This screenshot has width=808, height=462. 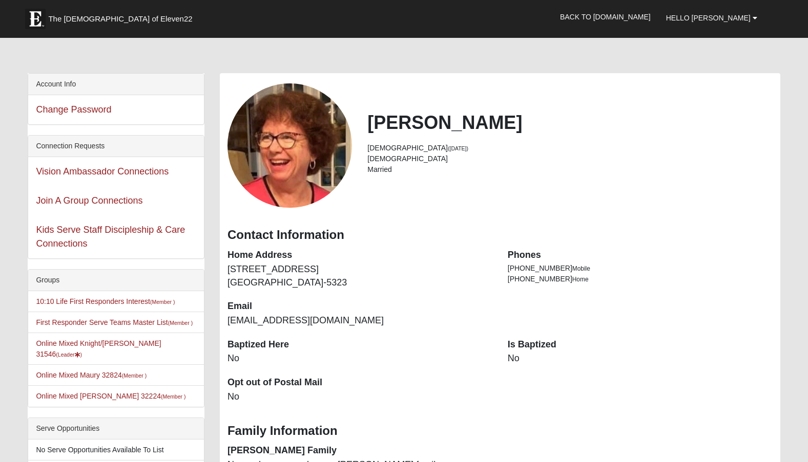 What do you see at coordinates (116, 281) in the screenshot?
I see `div: Groups` at bounding box center [116, 281].